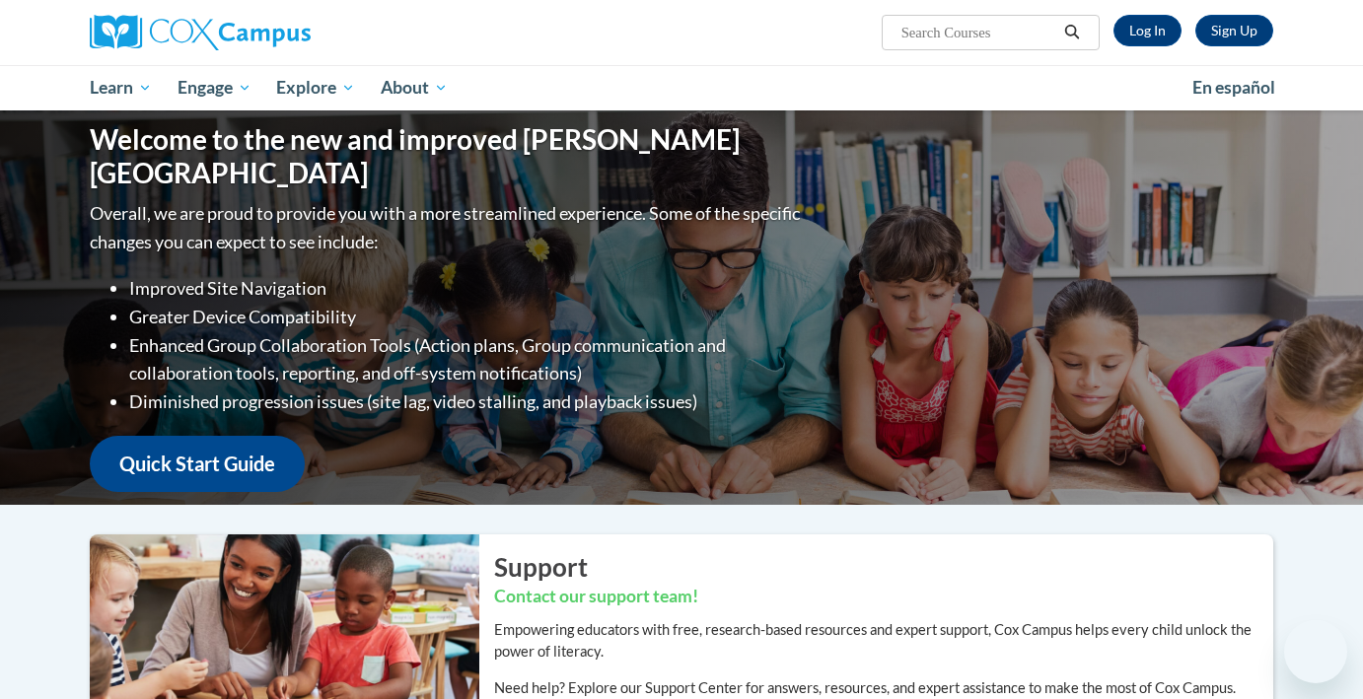  I want to click on span: En español, so click(1233, 87).